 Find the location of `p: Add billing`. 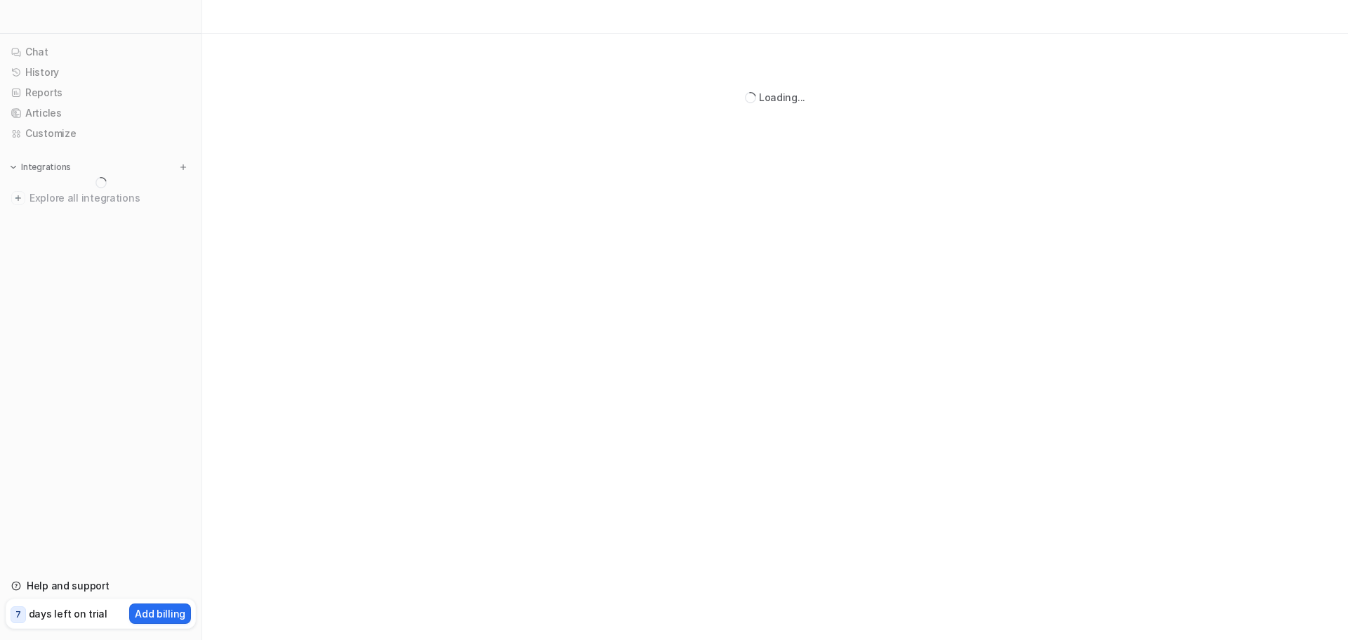

p: Add billing is located at coordinates (160, 613).